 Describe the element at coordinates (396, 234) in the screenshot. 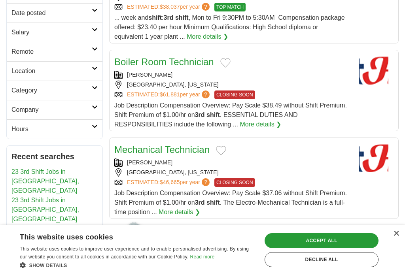

I see `div: Close` at that location.